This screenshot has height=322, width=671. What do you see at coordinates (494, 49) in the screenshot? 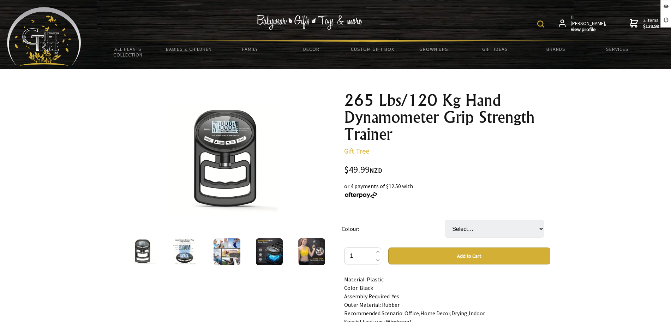
I see `a: Gift Ideas` at bounding box center [494, 49].